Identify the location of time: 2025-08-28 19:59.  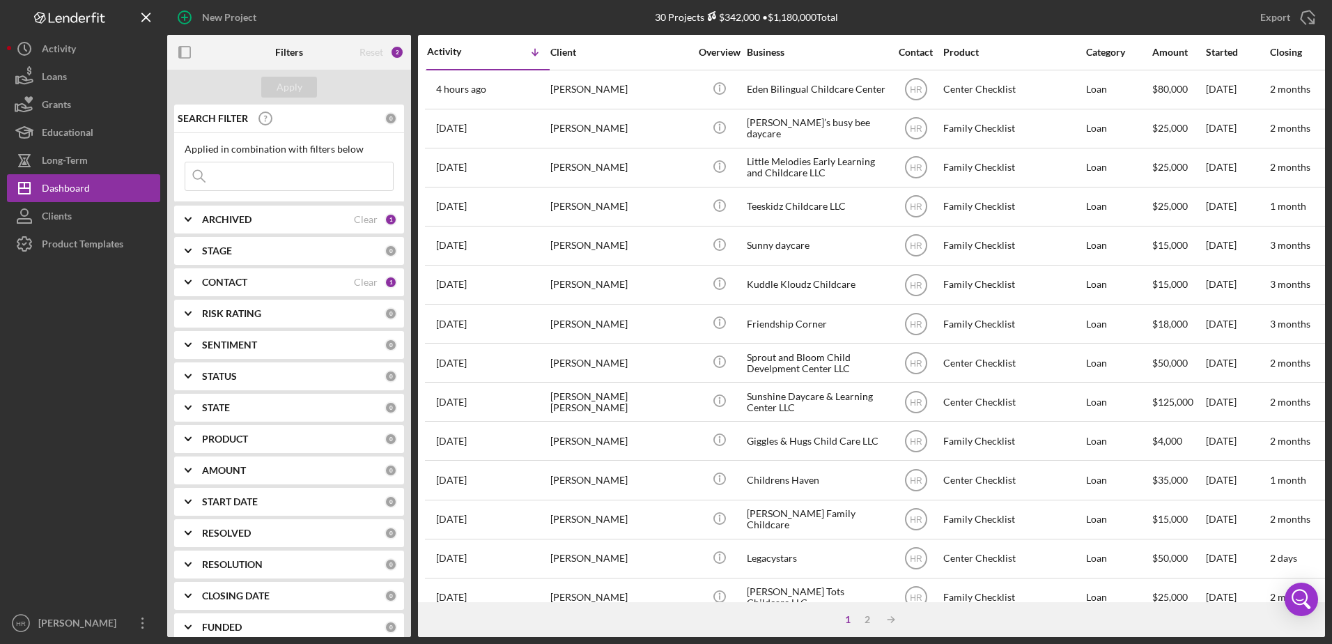
(451, 324).